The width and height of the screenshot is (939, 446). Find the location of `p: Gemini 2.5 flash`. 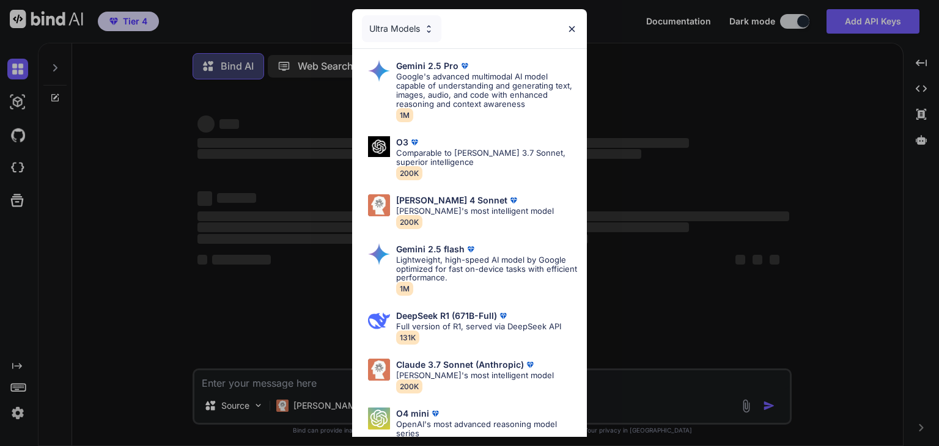

p: Gemini 2.5 flash is located at coordinates (430, 249).